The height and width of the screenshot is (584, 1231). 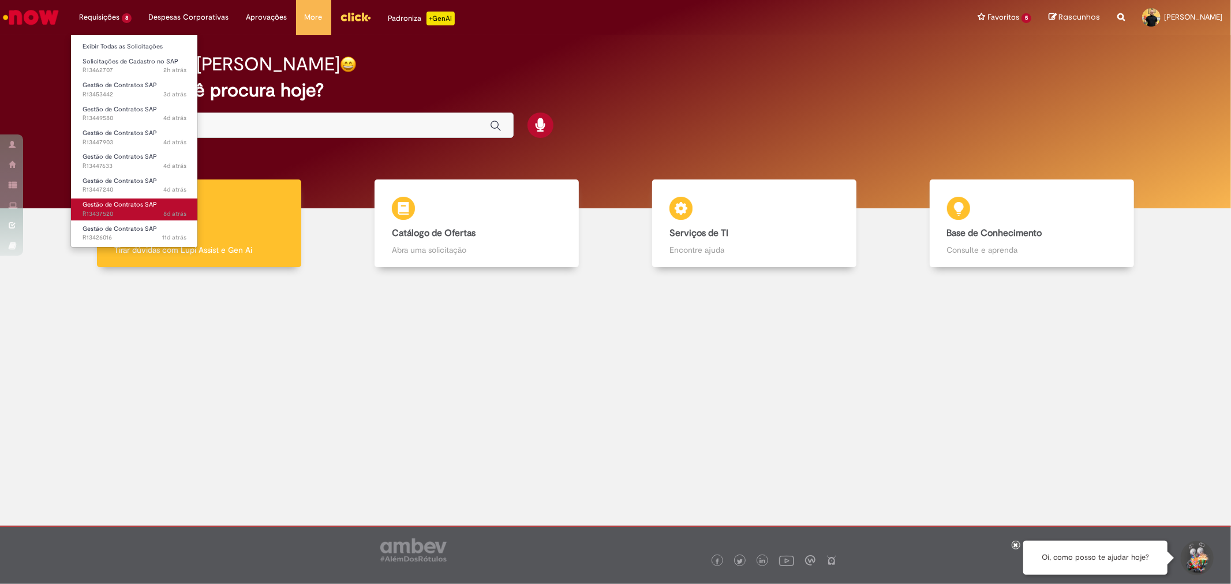 I want to click on img: logo_footer_naosei.png, so click(x=832, y=561).